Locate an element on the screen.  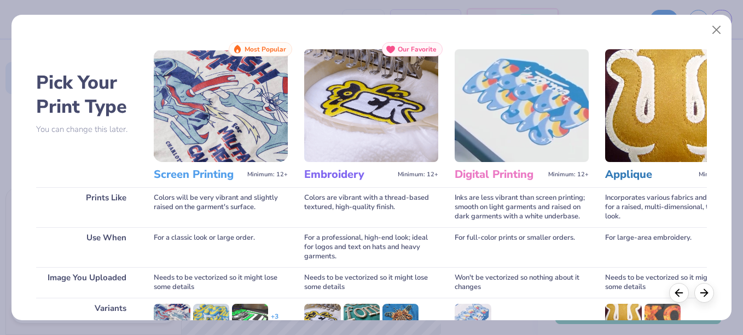
img: Screen Printing is located at coordinates (220, 106).